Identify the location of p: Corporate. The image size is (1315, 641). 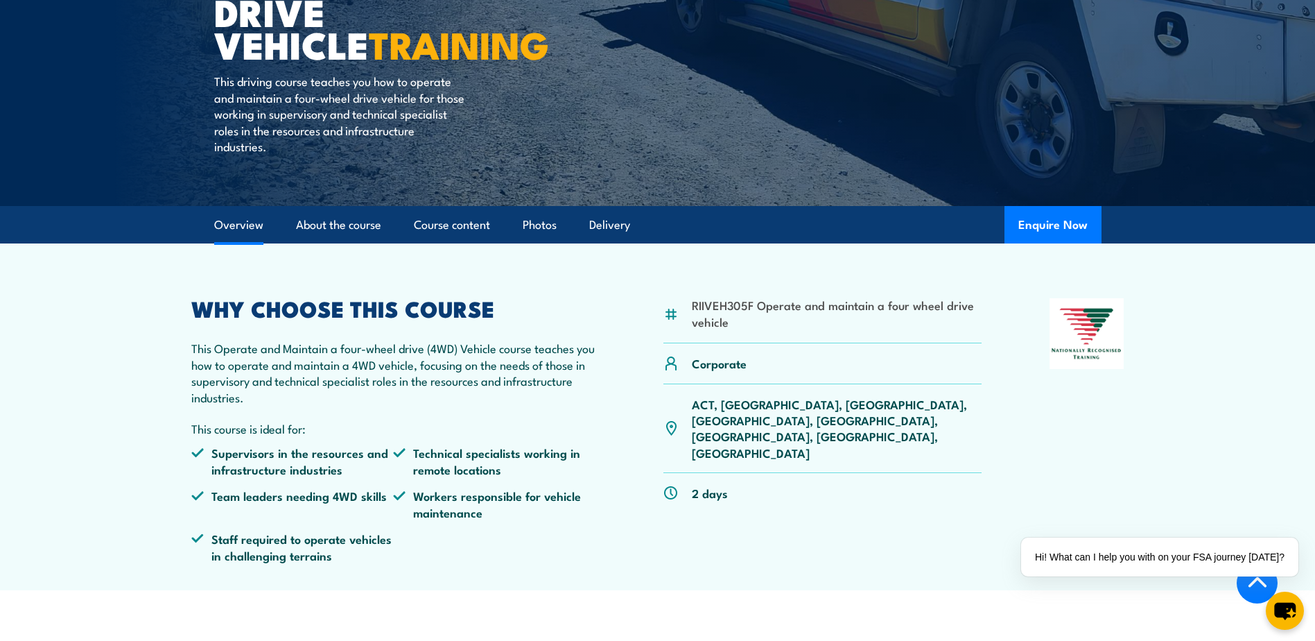
(719, 363).